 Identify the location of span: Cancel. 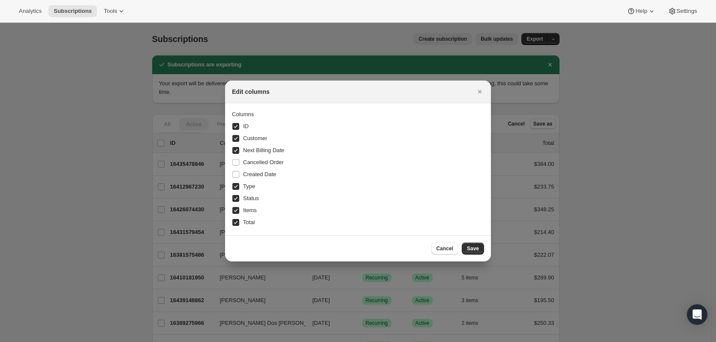
(445, 249).